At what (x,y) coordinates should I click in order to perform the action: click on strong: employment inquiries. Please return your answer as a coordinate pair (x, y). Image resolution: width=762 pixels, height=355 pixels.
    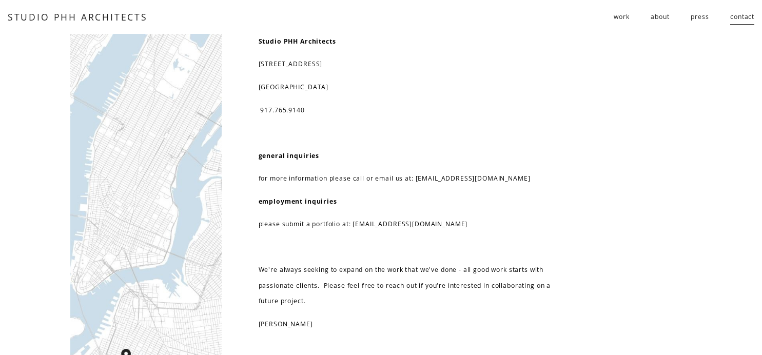
    Looking at the image, I should click on (298, 201).